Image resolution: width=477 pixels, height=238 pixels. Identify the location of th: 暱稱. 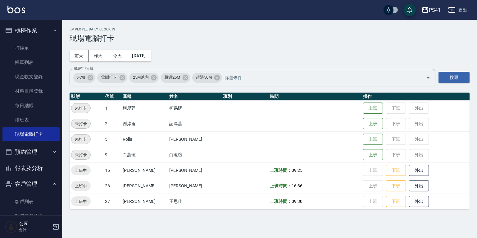
(144, 97).